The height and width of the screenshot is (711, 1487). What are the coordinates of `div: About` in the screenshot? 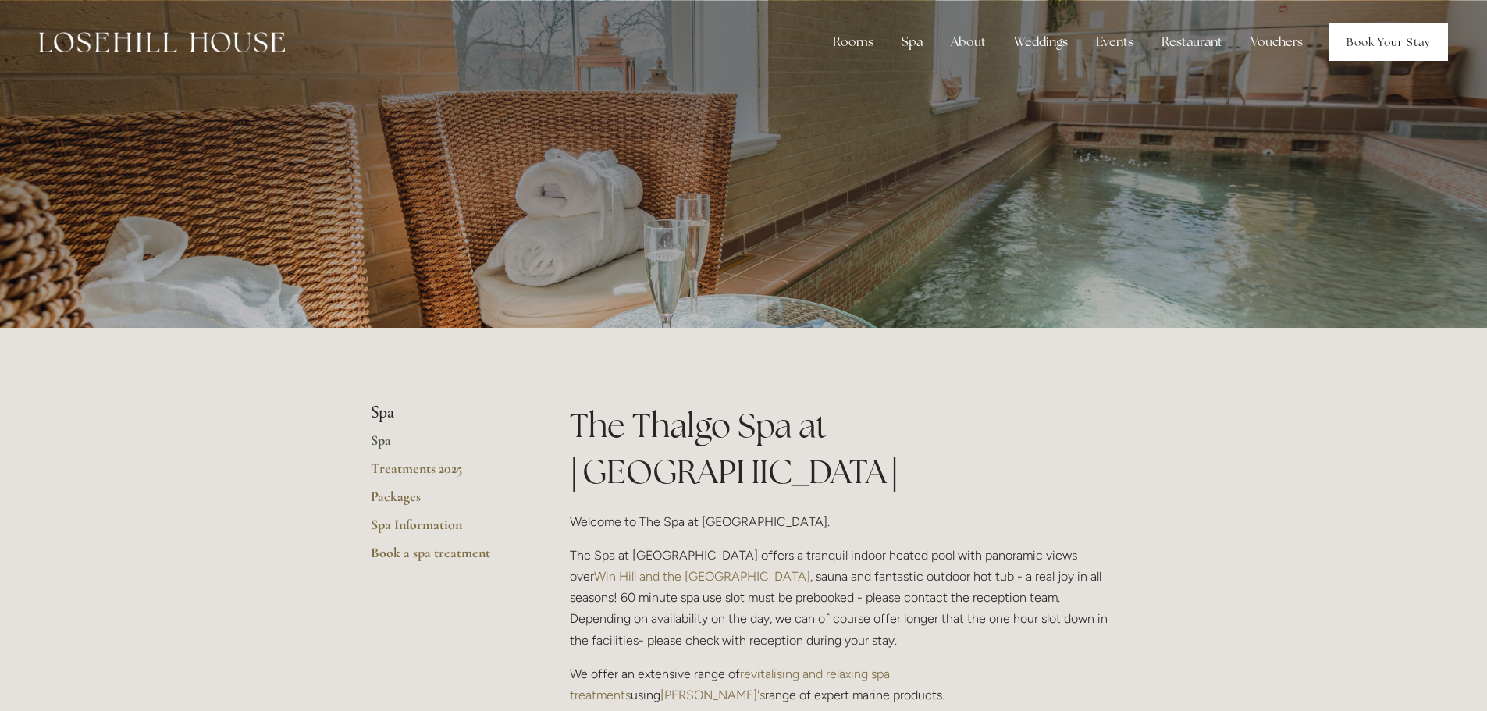 It's located at (968, 42).